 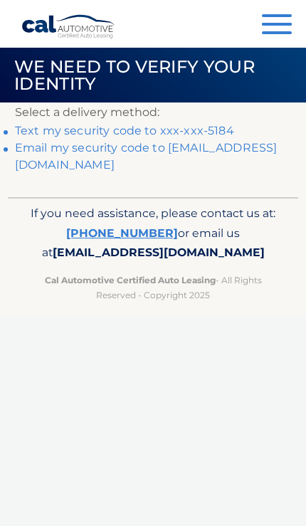 What do you see at coordinates (134, 75) in the screenshot?
I see `span: We need to verify your identity` at bounding box center [134, 75].